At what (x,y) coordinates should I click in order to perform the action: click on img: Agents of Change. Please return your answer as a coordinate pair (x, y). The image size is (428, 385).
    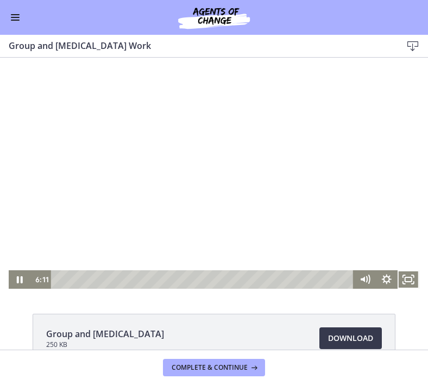
    Looking at the image, I should click on (214, 17).